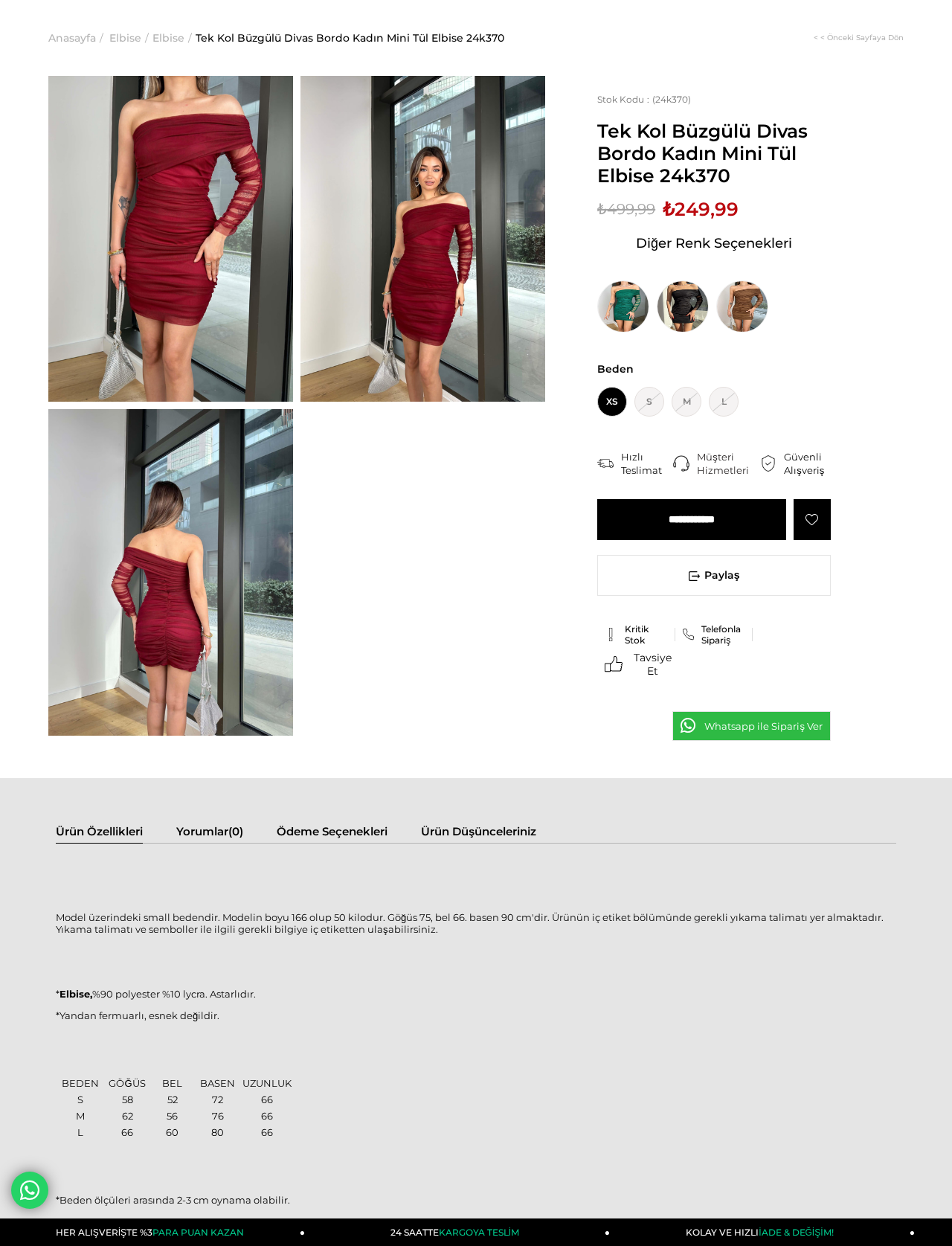 Image resolution: width=952 pixels, height=1246 pixels. I want to click on p: *Yandan fermuarlı, esnek değildir., so click(476, 1015).